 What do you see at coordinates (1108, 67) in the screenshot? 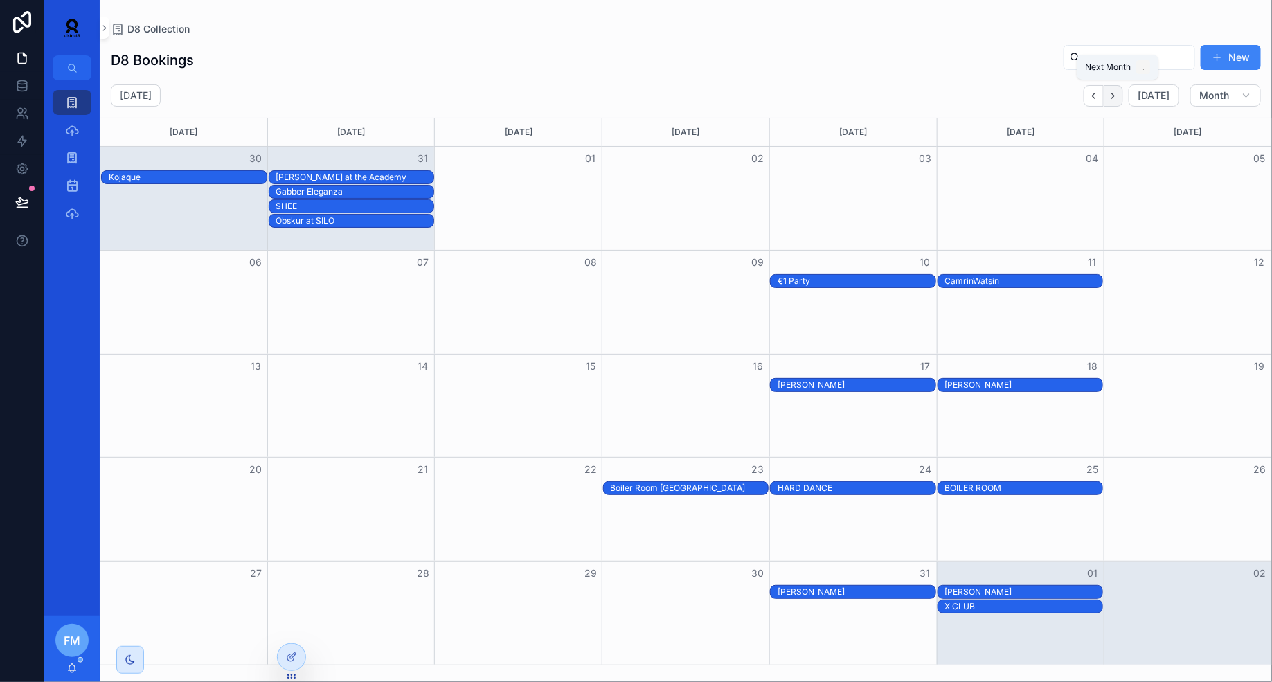
I see `span: Next Month` at bounding box center [1108, 67].